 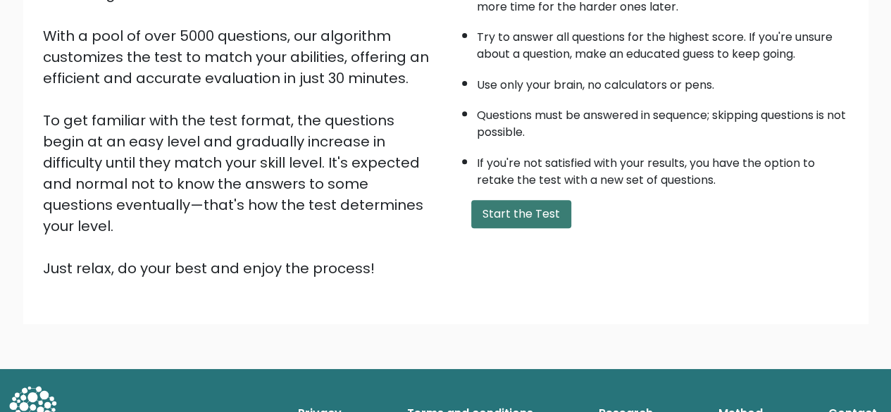 What do you see at coordinates (662, 120) in the screenshot?
I see `li: Questions must be answered in sequence; skipping questions is not possible.` at bounding box center [662, 120].